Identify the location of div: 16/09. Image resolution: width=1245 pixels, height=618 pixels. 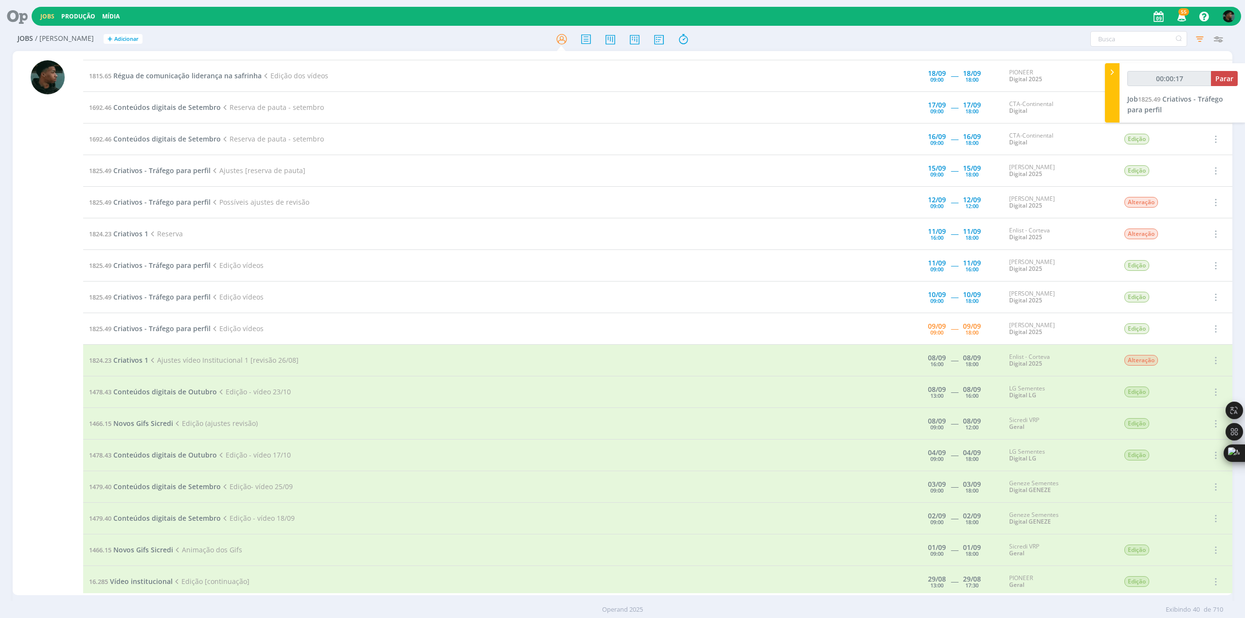
(971, 137).